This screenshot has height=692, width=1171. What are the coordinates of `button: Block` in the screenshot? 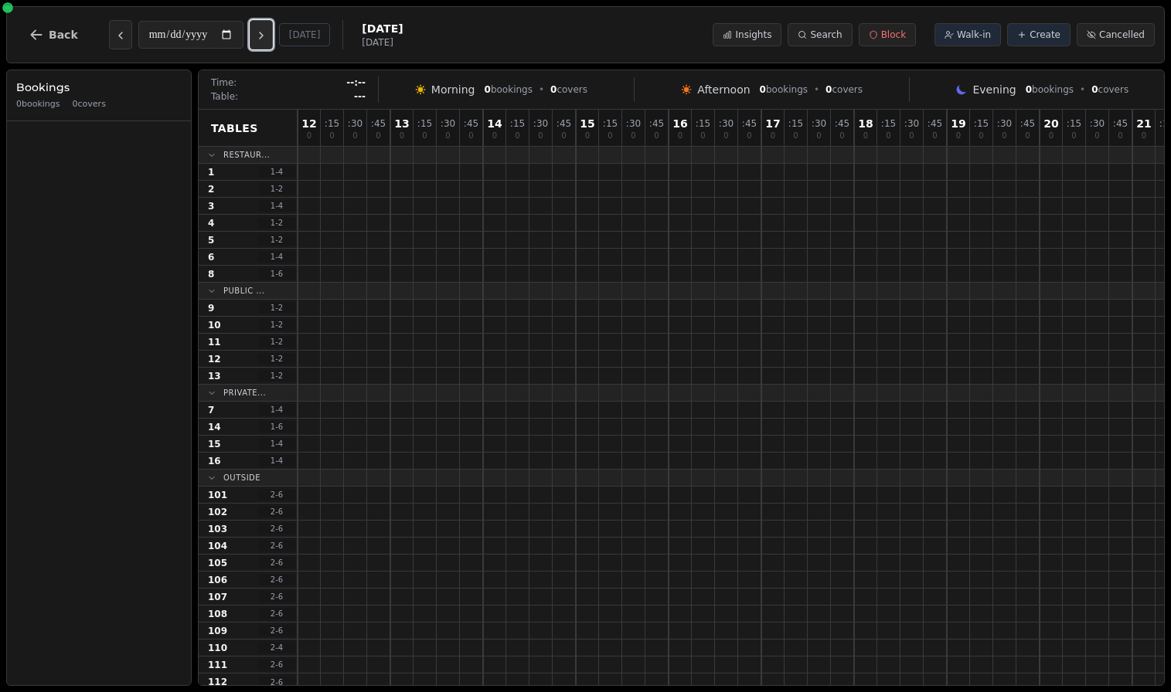 It's located at (887, 35).